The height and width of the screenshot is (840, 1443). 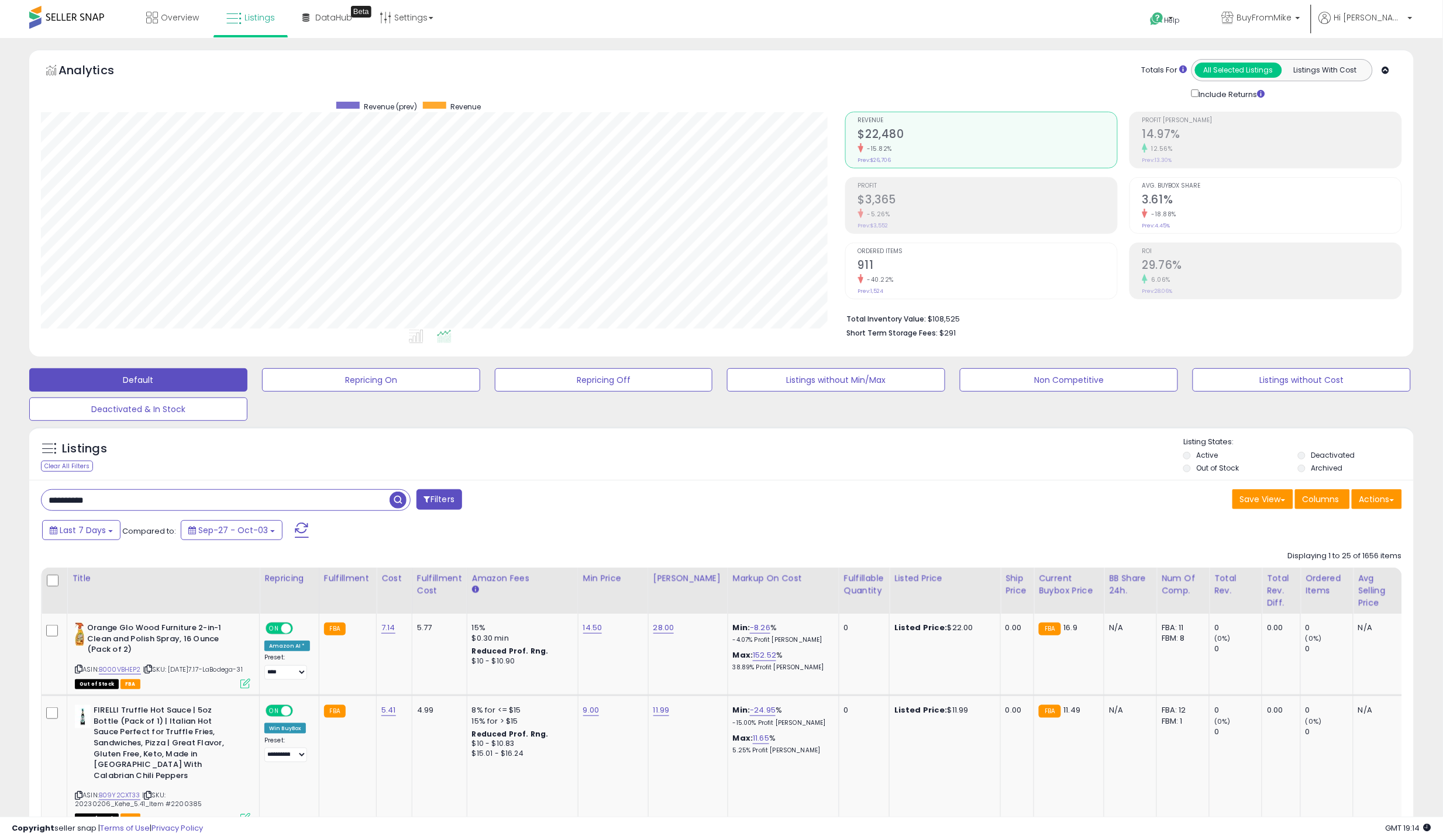 What do you see at coordinates (604, 380) in the screenshot?
I see `button: Repricing Off` at bounding box center [604, 380].